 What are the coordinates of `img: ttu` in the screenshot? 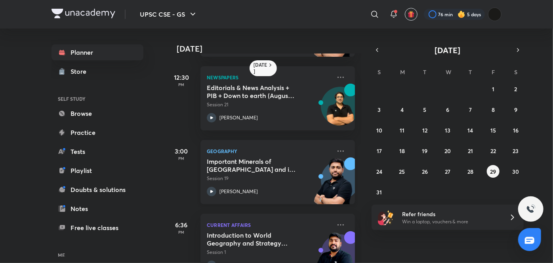 It's located at (531, 209).